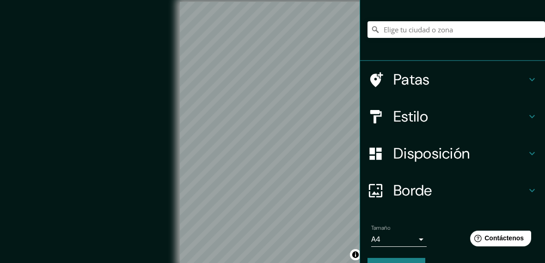 The height and width of the screenshot is (263, 545). Describe the element at coordinates (453, 190) in the screenshot. I see `div: Borde` at that location.